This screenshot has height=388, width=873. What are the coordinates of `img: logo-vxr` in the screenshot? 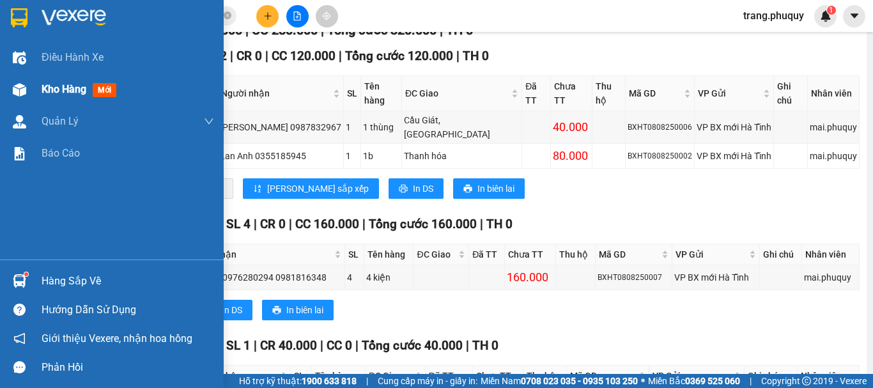 It's located at (19, 18).